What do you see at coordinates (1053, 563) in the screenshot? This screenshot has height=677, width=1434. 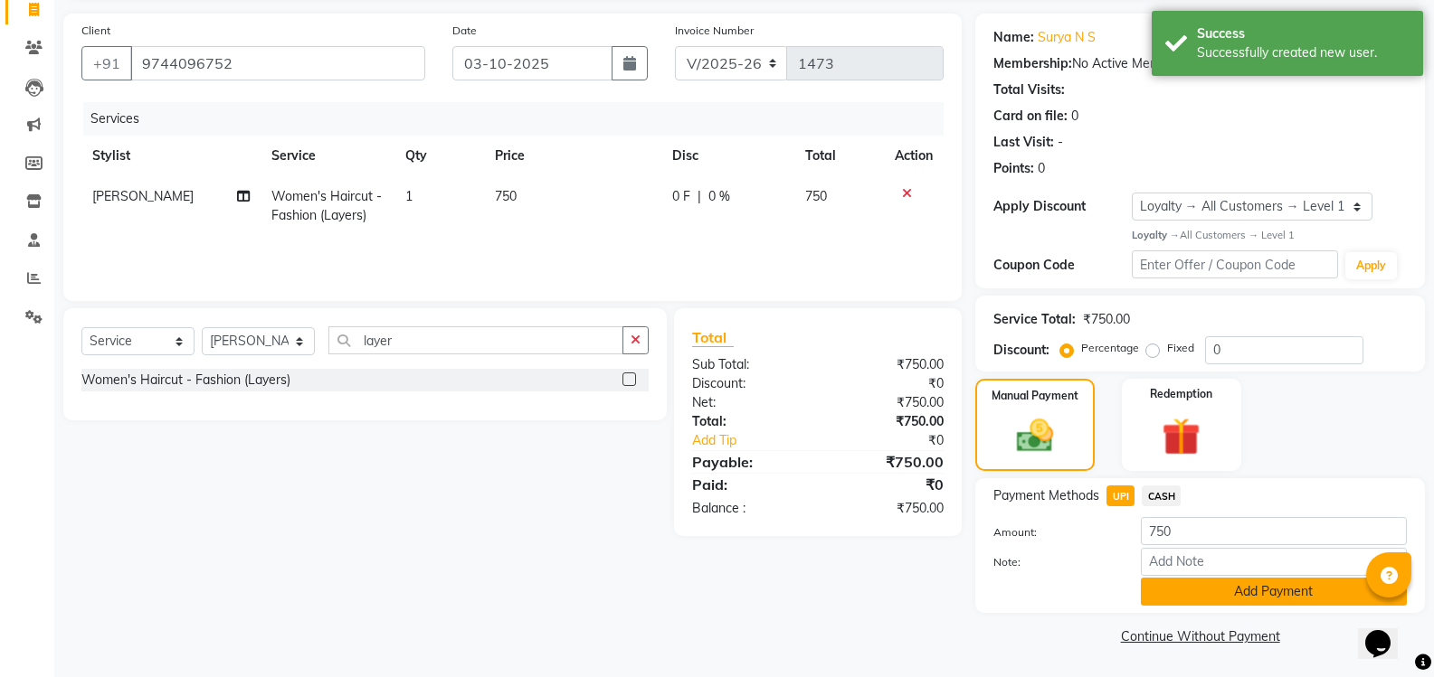 I see `label: Note:` at bounding box center [1053, 563].